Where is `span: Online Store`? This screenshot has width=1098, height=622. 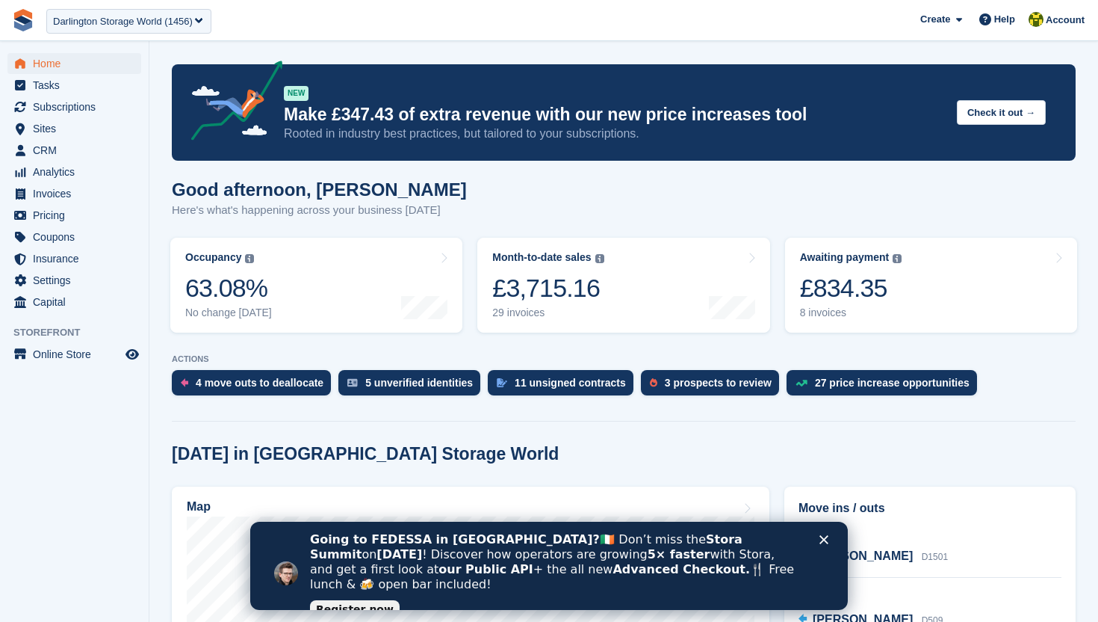
span: Online Store is located at coordinates (78, 354).